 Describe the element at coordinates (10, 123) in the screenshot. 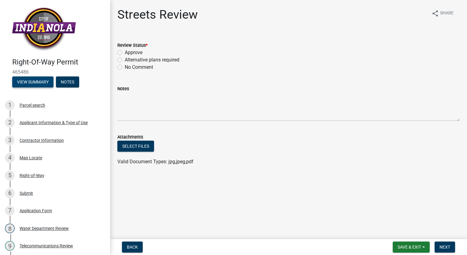

I see `div: 2` at that location.